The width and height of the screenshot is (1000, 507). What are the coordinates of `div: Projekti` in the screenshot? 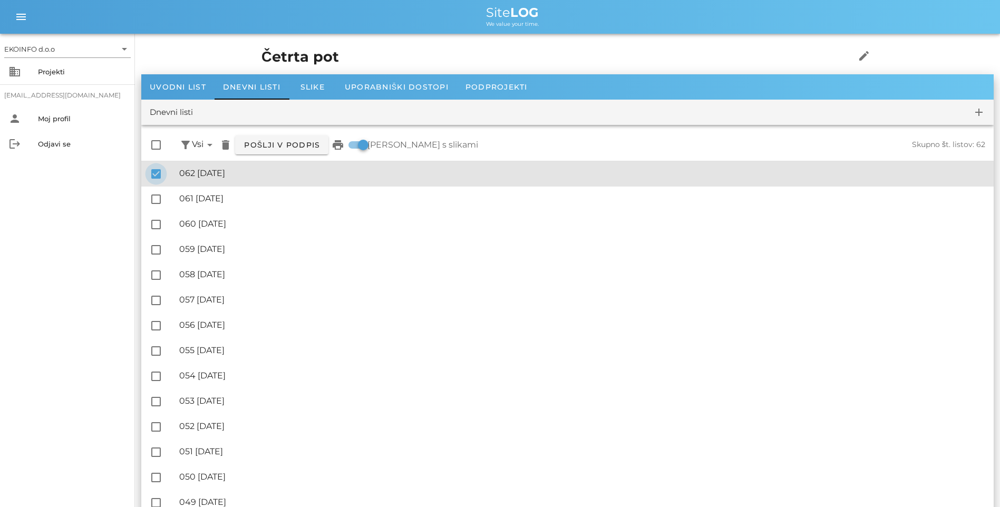 It's located at (82, 72).